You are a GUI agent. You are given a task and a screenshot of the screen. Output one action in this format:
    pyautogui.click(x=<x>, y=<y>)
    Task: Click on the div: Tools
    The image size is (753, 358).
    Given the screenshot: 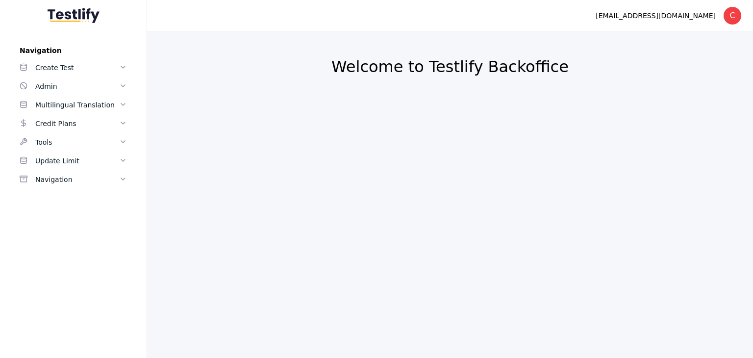 What is the action you would take?
    pyautogui.click(x=77, y=142)
    